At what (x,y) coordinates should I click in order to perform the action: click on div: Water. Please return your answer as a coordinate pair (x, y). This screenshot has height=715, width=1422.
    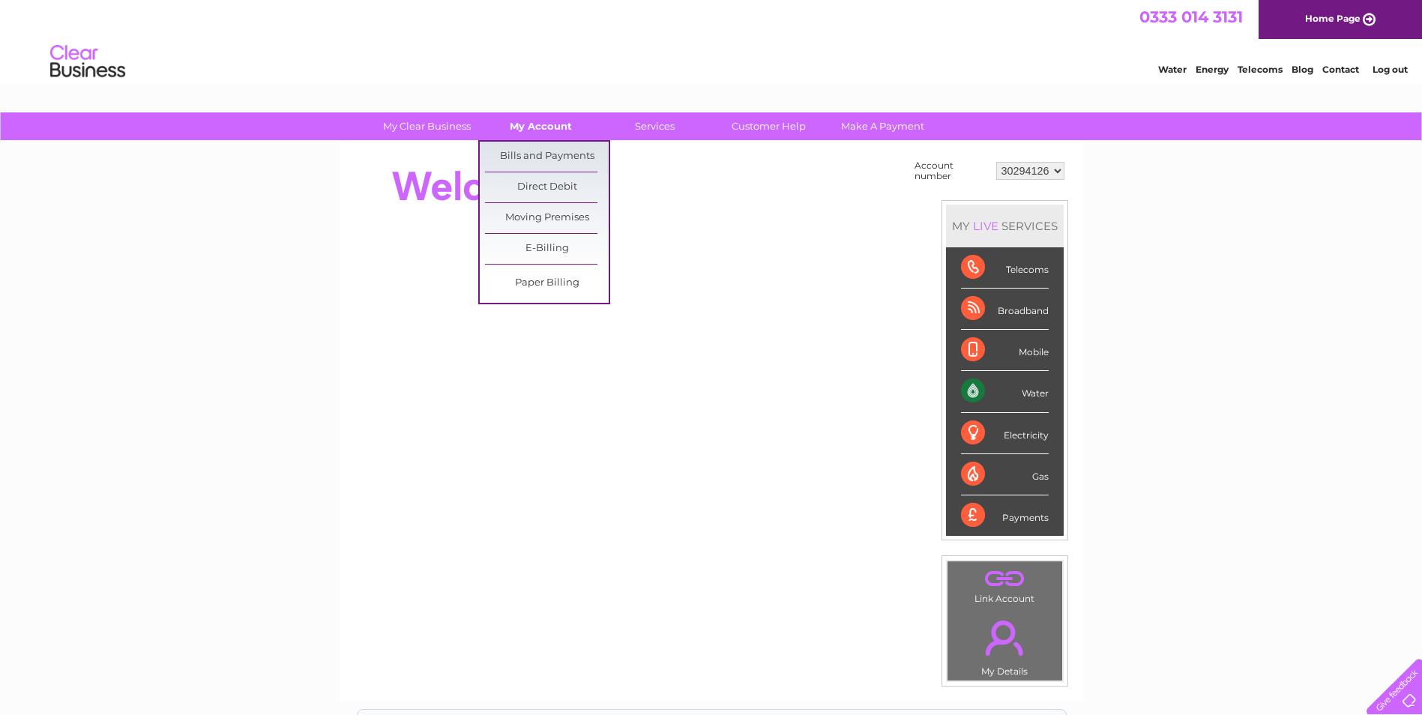
    Looking at the image, I should click on (1005, 391).